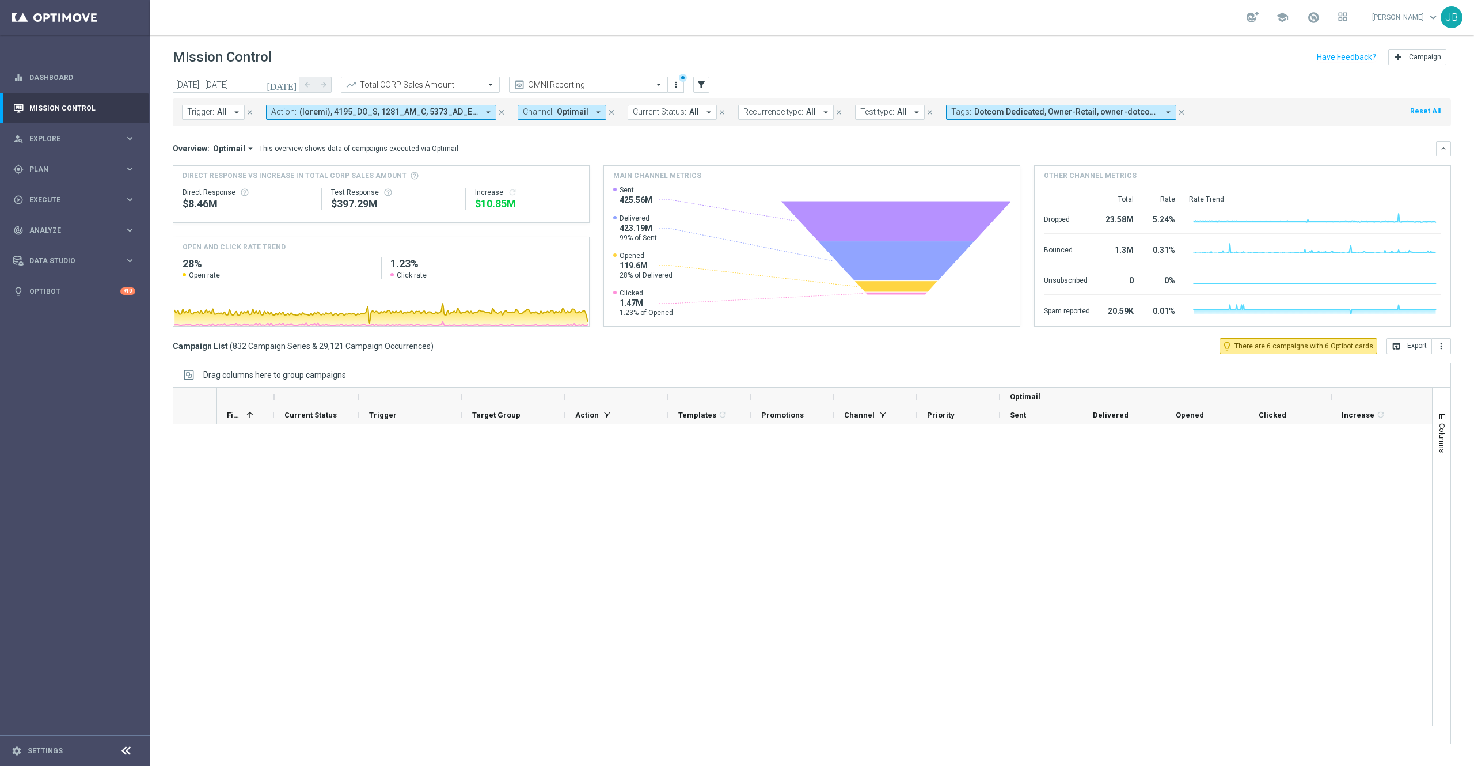 The height and width of the screenshot is (766, 1474). I want to click on span: Direct Response VS Increase In Total CORP Sales Amount, so click(294, 176).